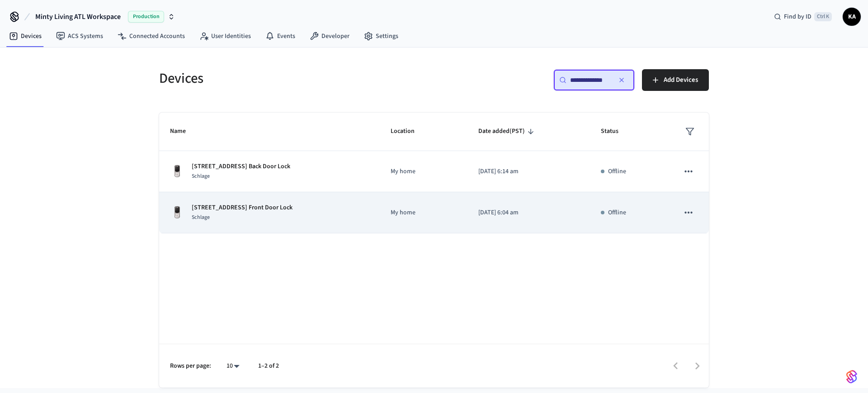 Image resolution: width=868 pixels, height=393 pixels. I want to click on a: Devices, so click(25, 36).